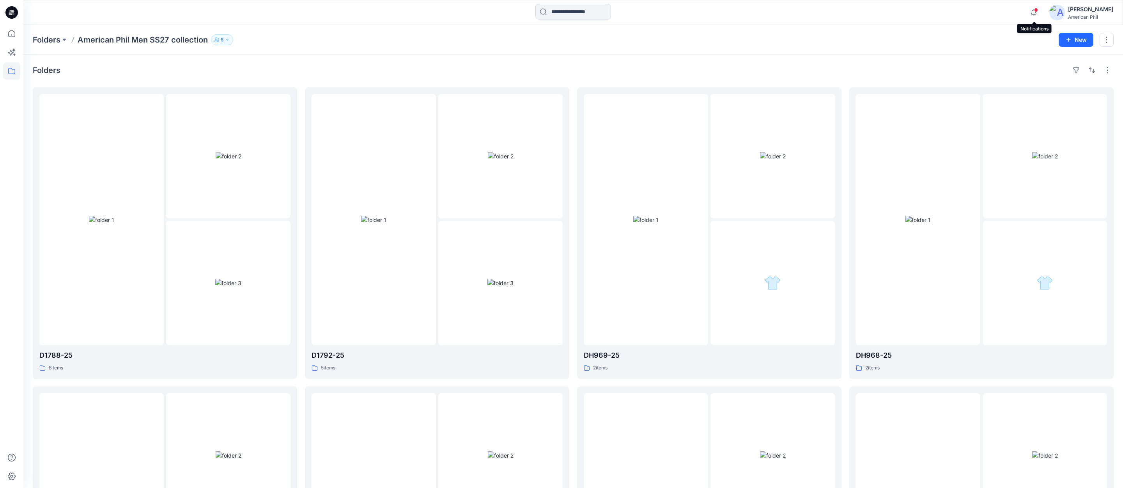  I want to click on p: D1792-25, so click(437, 355).